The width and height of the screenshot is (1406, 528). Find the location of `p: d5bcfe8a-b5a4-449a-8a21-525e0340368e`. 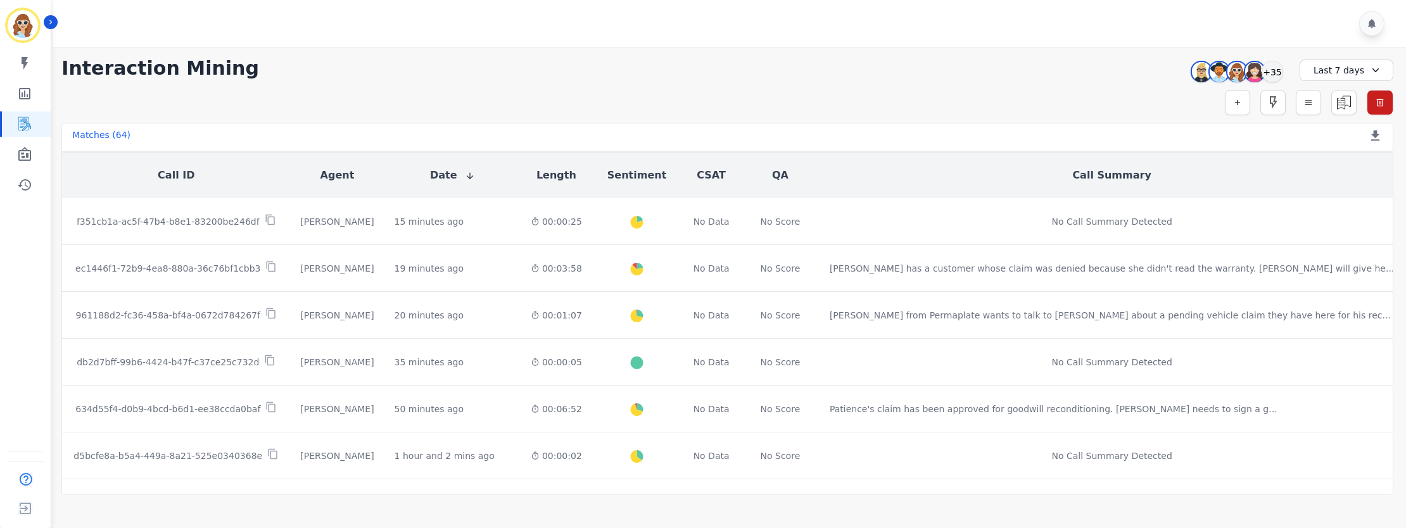

p: d5bcfe8a-b5a4-449a-8a21-525e0340368e is located at coordinates (168, 456).